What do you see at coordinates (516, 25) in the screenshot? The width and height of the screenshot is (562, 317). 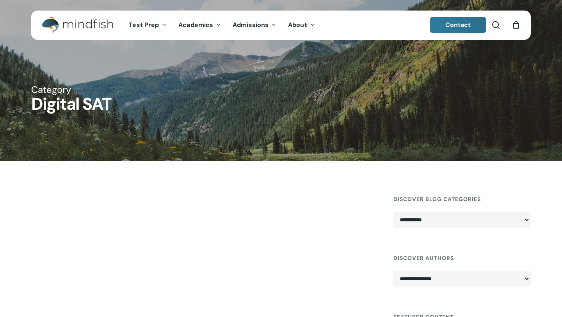 I see `a: Cart` at bounding box center [516, 25].